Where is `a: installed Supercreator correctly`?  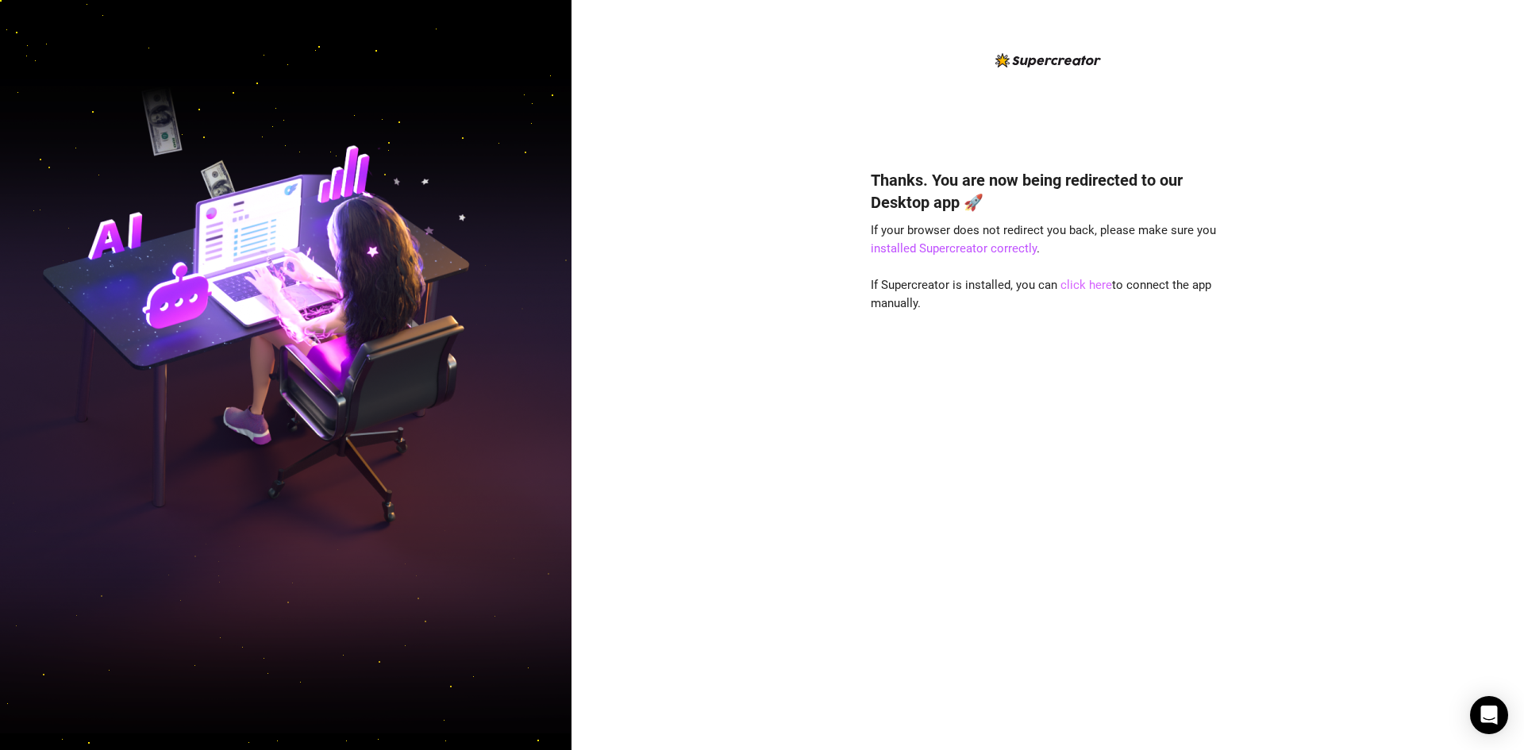 a: installed Supercreator correctly is located at coordinates (953, 248).